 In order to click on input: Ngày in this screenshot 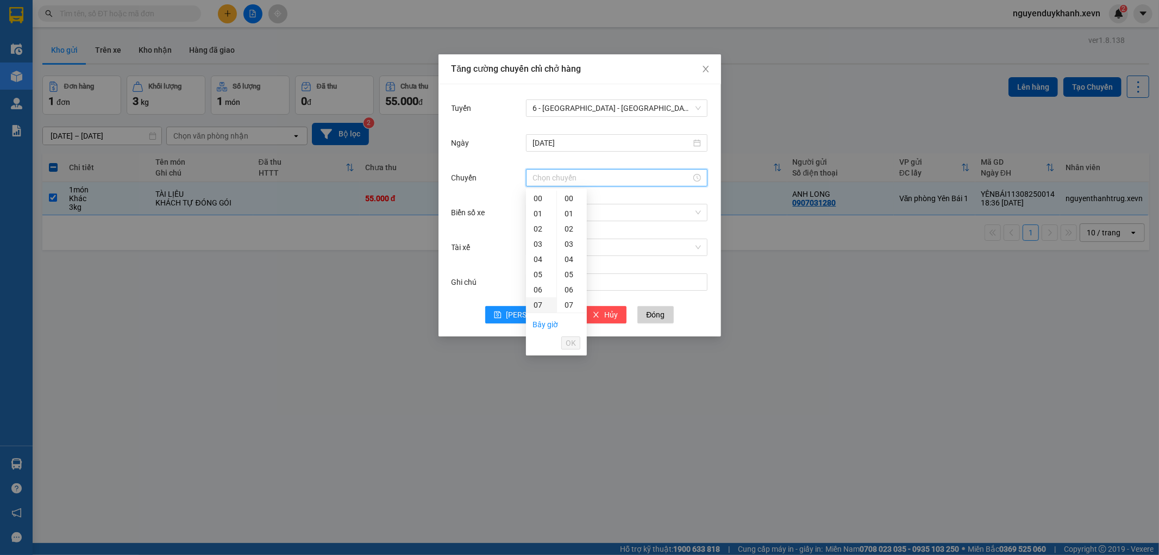, I will do `click(612, 143)`.